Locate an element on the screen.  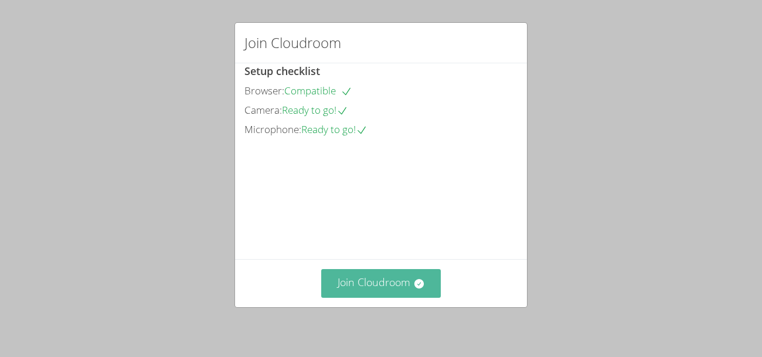
h2: Join Cloudroom is located at coordinates (293, 43).